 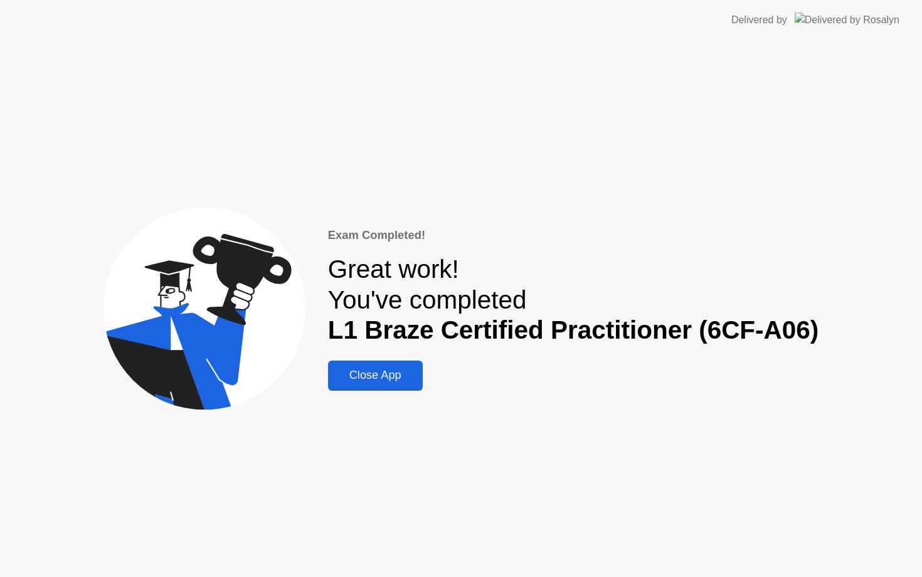 I want to click on b: L1 Braze Certified Practitioner (6CF-A06), so click(x=573, y=330).